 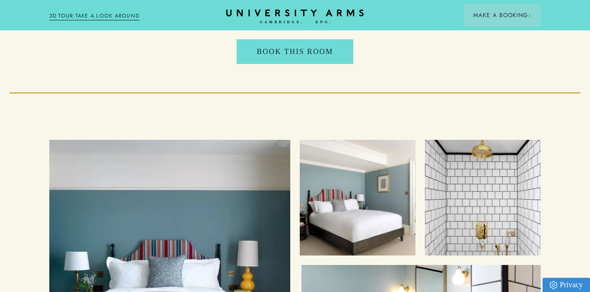 What do you see at coordinates (502, 15) in the screenshot?
I see `span: Make a Booking` at bounding box center [502, 15].